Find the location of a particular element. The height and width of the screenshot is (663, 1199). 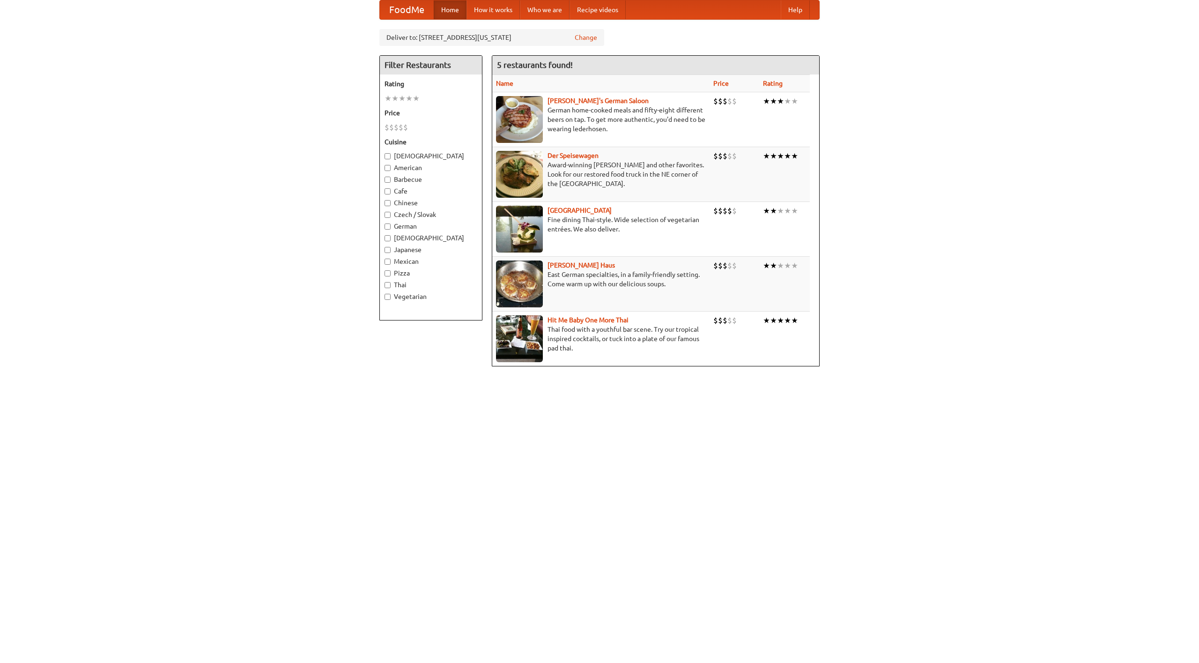

b: Hit Me Baby One More Thai is located at coordinates (588, 320).